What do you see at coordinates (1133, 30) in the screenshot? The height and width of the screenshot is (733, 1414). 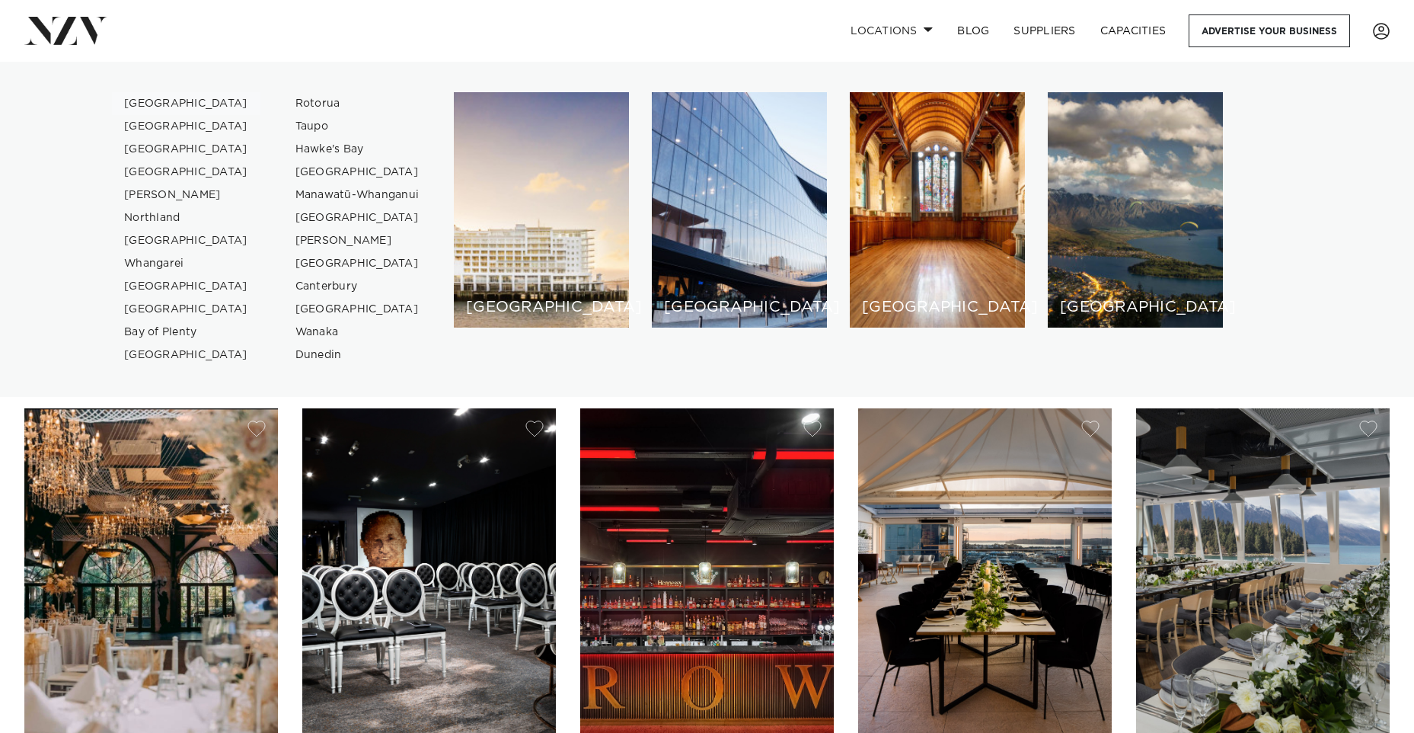 I see `a: Capacities` at bounding box center [1133, 30].